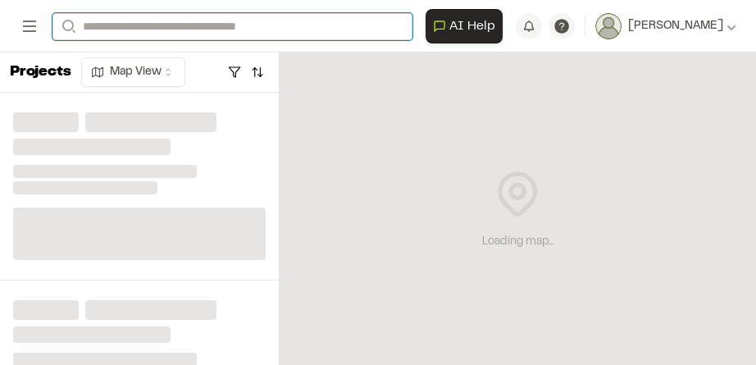  Describe the element at coordinates (472, 26) in the screenshot. I see `span: AI Help` at that location.